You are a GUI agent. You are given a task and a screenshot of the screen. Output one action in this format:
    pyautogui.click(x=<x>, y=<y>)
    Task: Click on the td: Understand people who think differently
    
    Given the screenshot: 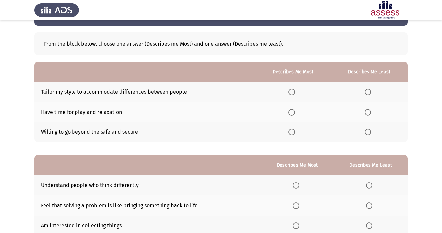 What is the action you would take?
    pyautogui.click(x=148, y=185)
    